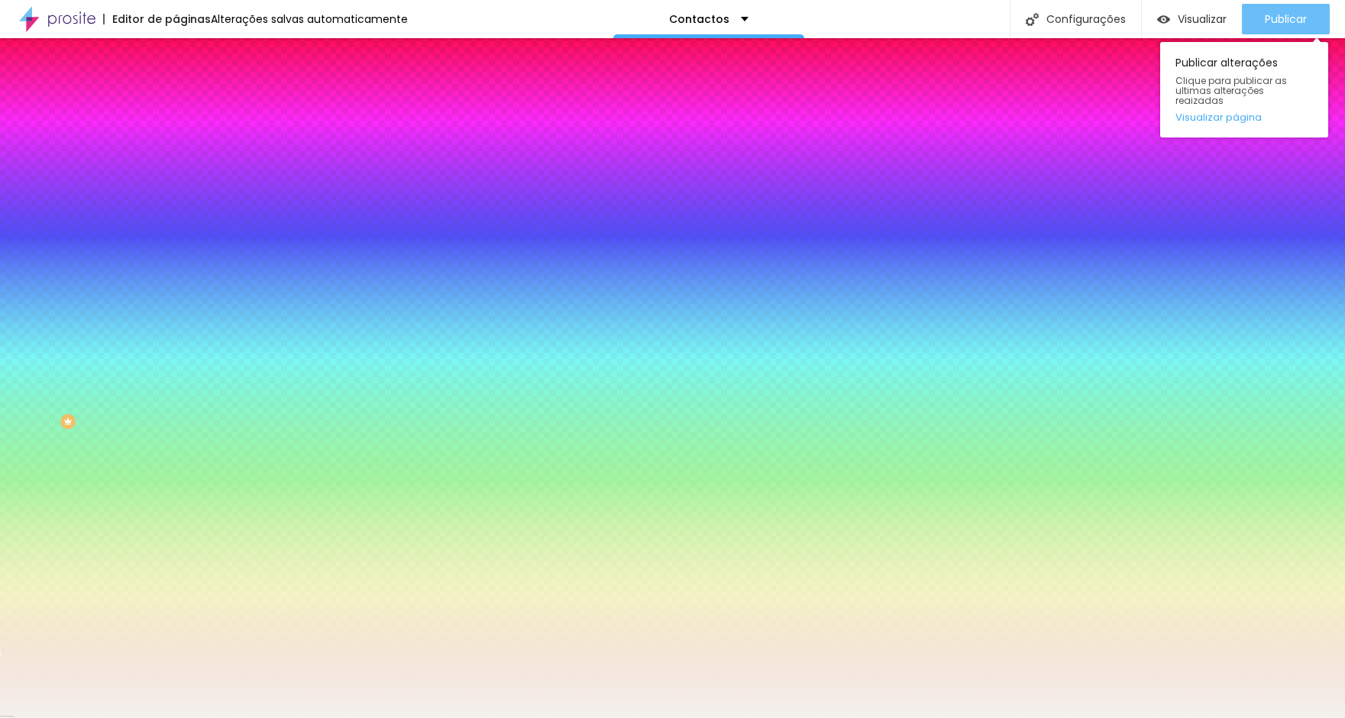 Image resolution: width=1345 pixels, height=718 pixels. What do you see at coordinates (1244, 89) in the screenshot?
I see `div: Publicar alterações` at bounding box center [1244, 89].